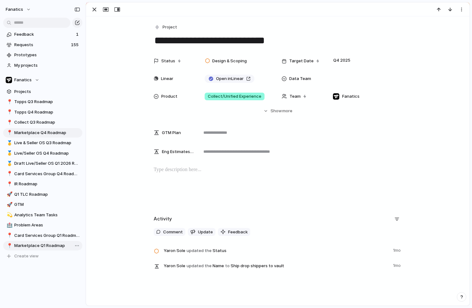 The height and width of the screenshot is (308, 472). I want to click on div: 🥇Draft Live/Seller OS Q1 2026 Roadmap, so click(43, 164).